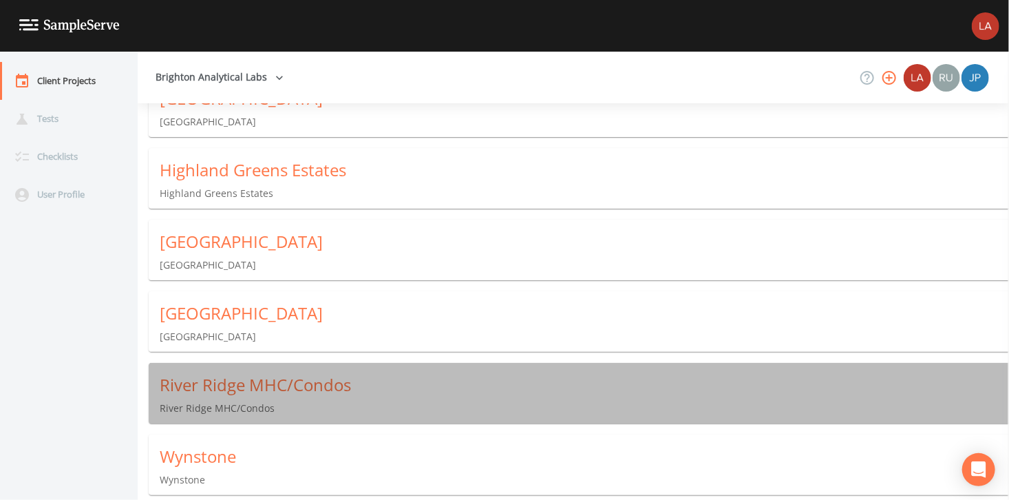  Describe the element at coordinates (70, 25) in the screenshot. I see `img: logo` at that location.